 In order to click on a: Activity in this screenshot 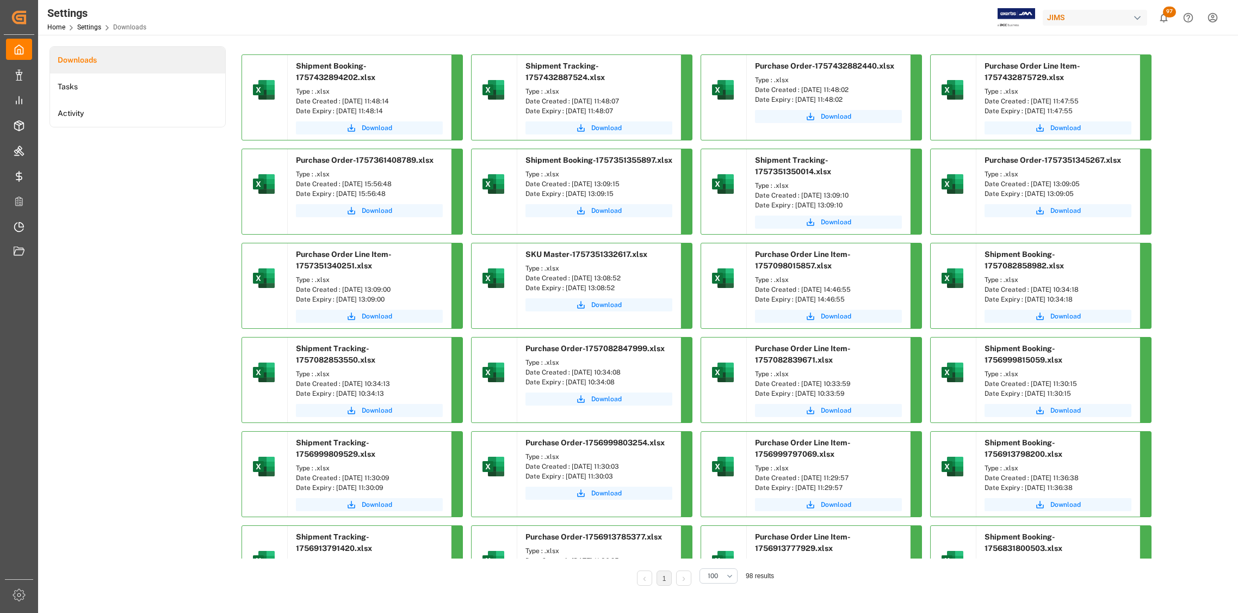, I will do `click(138, 113)`.